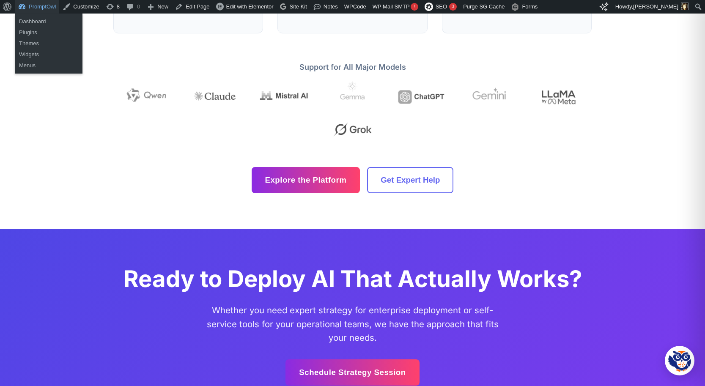 The height and width of the screenshot is (386, 705). Describe the element at coordinates (215, 95) in the screenshot. I see `img: Claude AI by Anthropic Logo` at that location.